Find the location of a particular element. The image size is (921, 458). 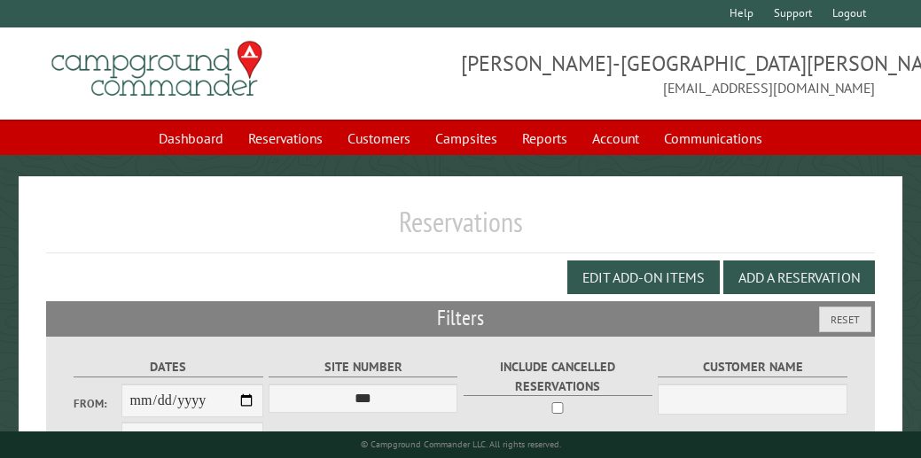

label: Customer Name is located at coordinates (751, 367).